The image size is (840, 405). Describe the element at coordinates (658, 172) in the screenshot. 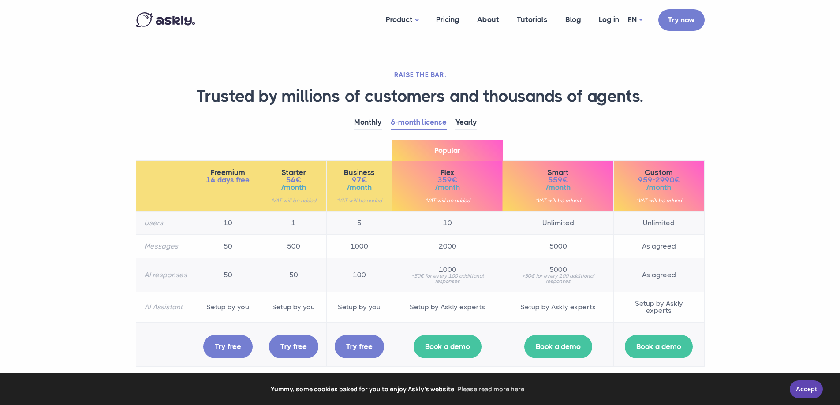

I see `span: Custom` at that location.